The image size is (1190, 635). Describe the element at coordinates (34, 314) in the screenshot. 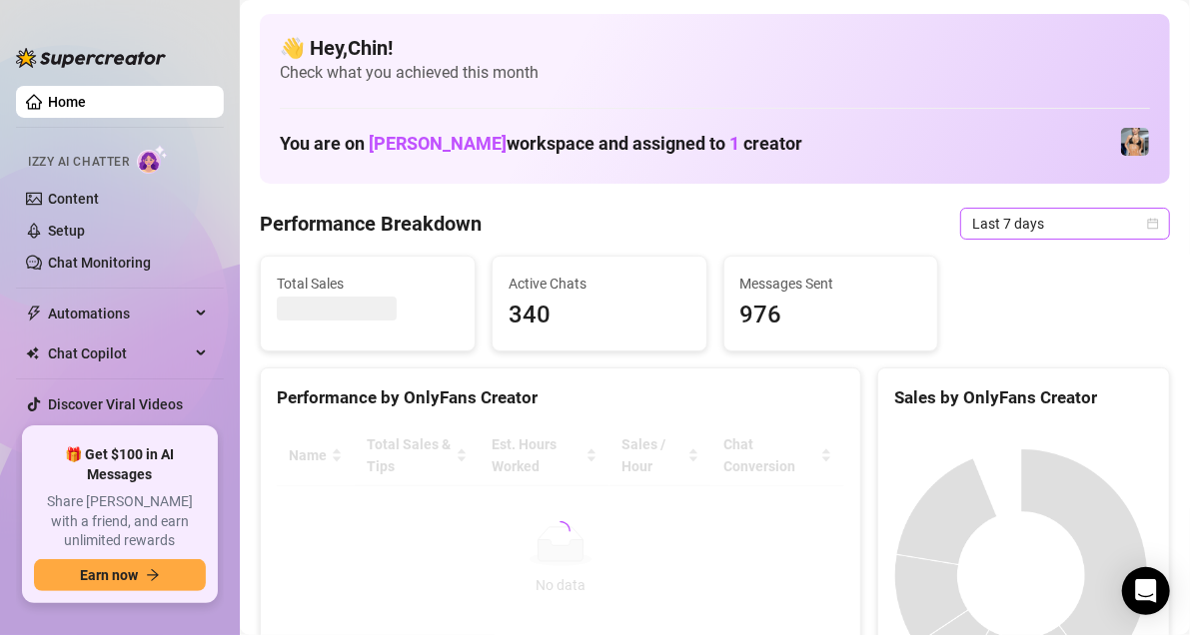

I see `span: thunderbolt` at that location.